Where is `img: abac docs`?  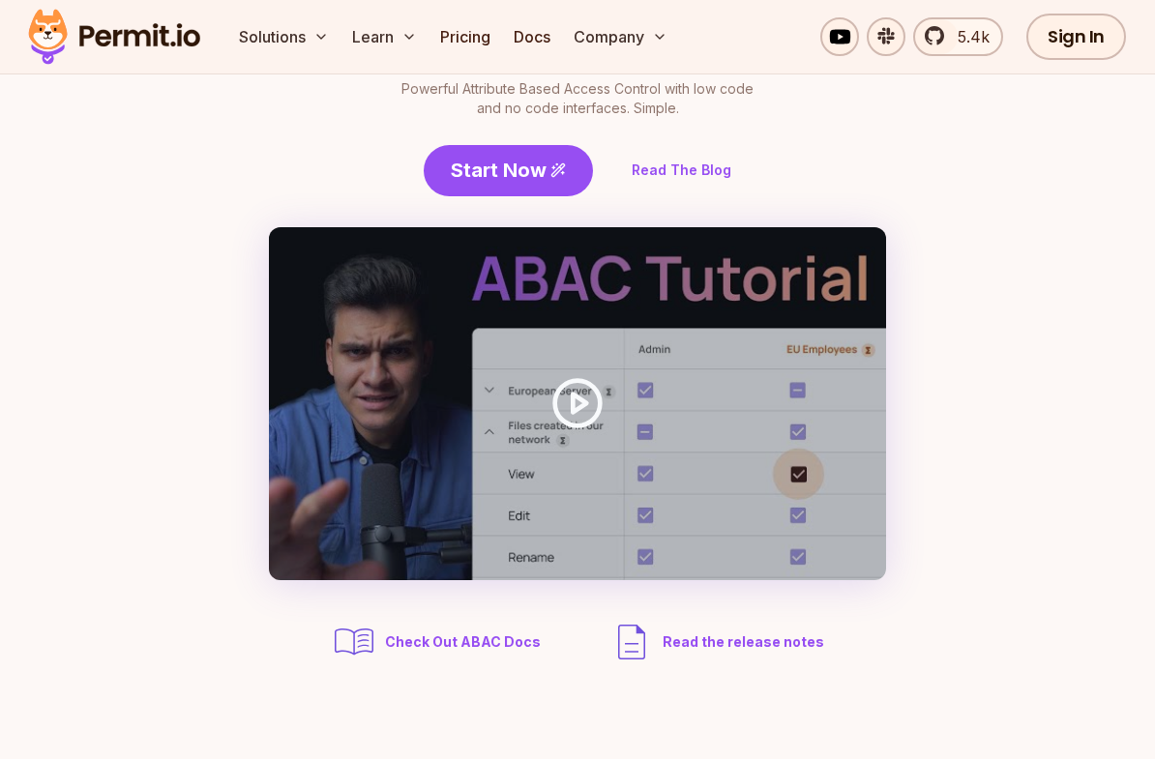
img: abac docs is located at coordinates (354, 643).